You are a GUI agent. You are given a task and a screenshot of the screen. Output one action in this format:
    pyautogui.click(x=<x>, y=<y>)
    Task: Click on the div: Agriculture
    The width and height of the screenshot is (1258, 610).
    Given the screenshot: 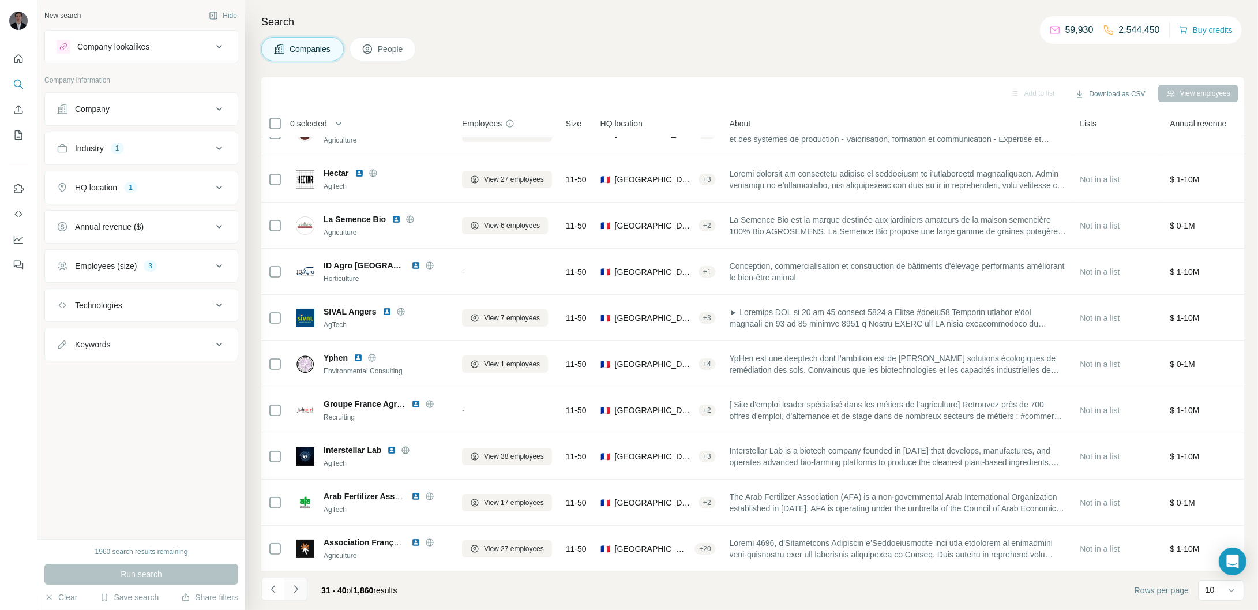 What is the action you would take?
    pyautogui.click(x=386, y=233)
    